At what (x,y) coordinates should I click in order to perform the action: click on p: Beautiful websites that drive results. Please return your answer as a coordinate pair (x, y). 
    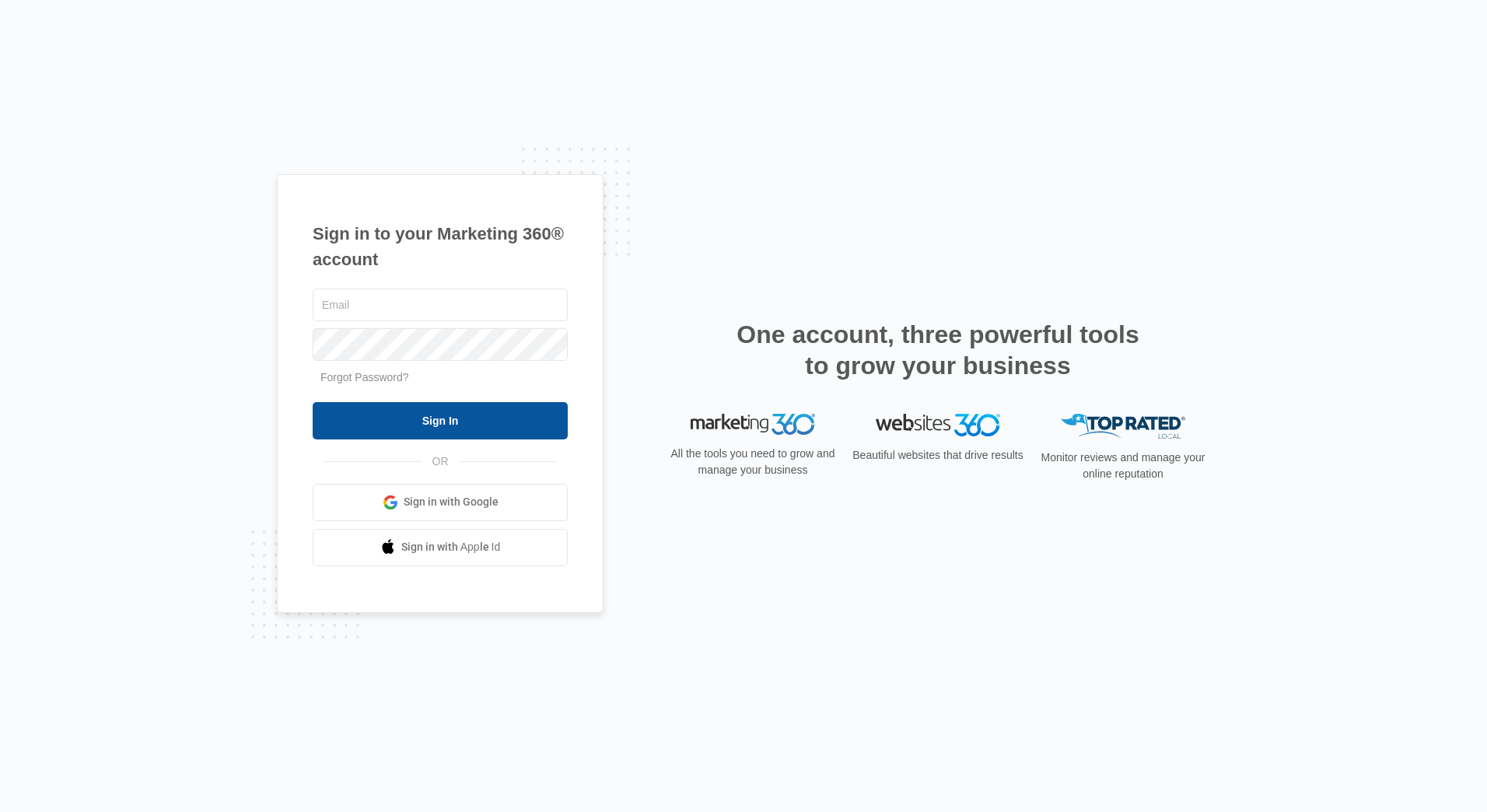
    Looking at the image, I should click on (938, 455).